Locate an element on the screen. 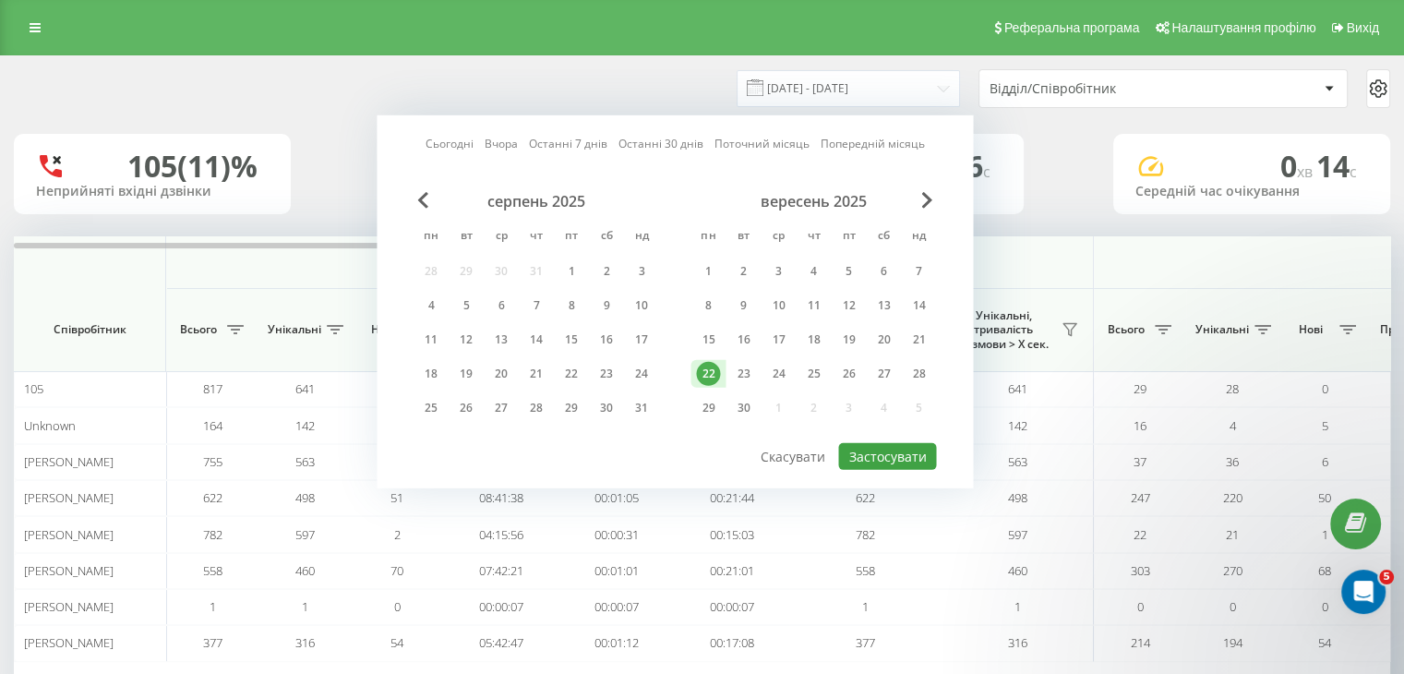 The image size is (1404, 674). div: чт 28 серп 2025 р. is located at coordinates (536, 408).